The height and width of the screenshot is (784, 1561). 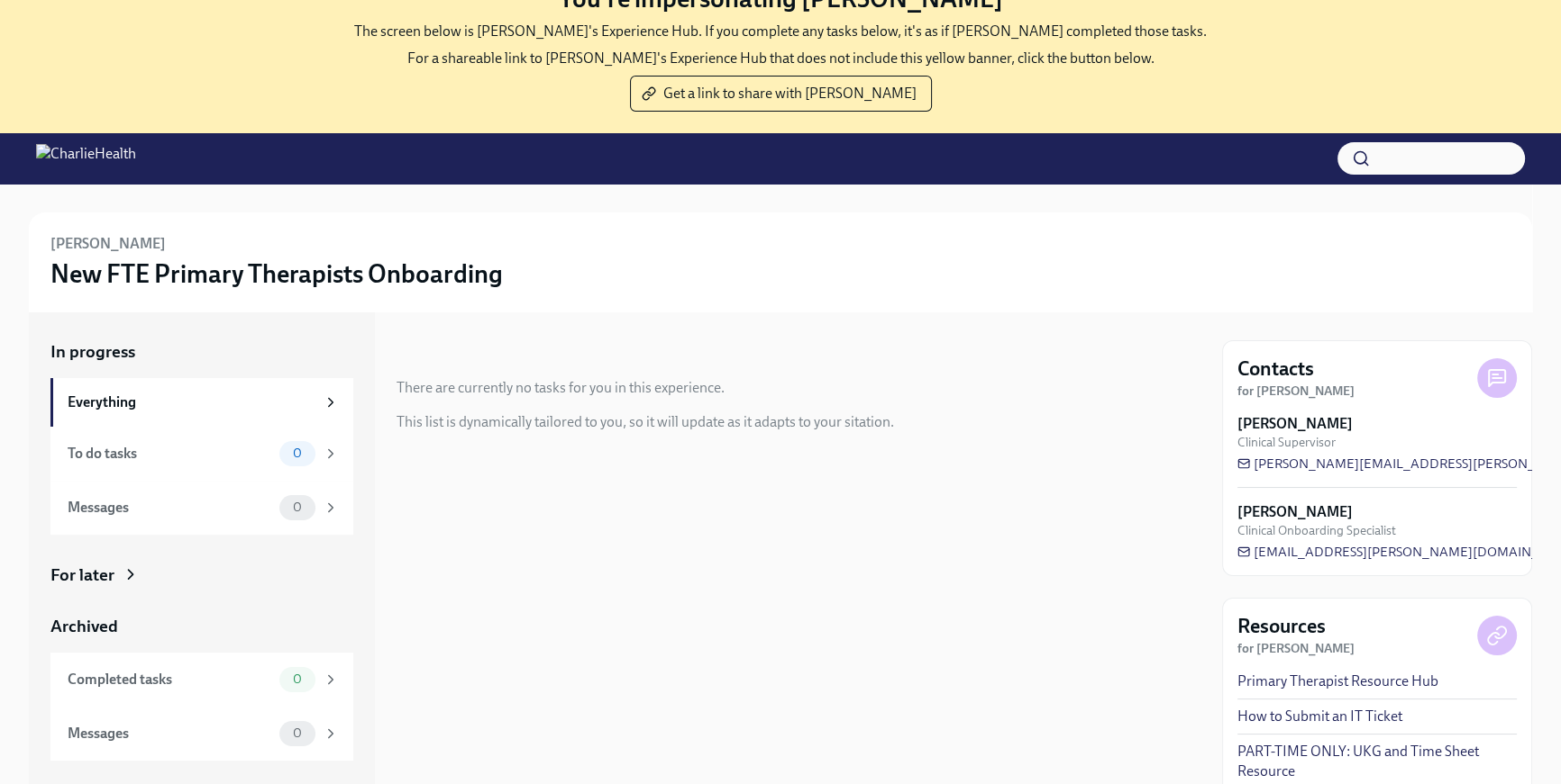 I want to click on a: Completed tasks0, so click(x=202, y=680).